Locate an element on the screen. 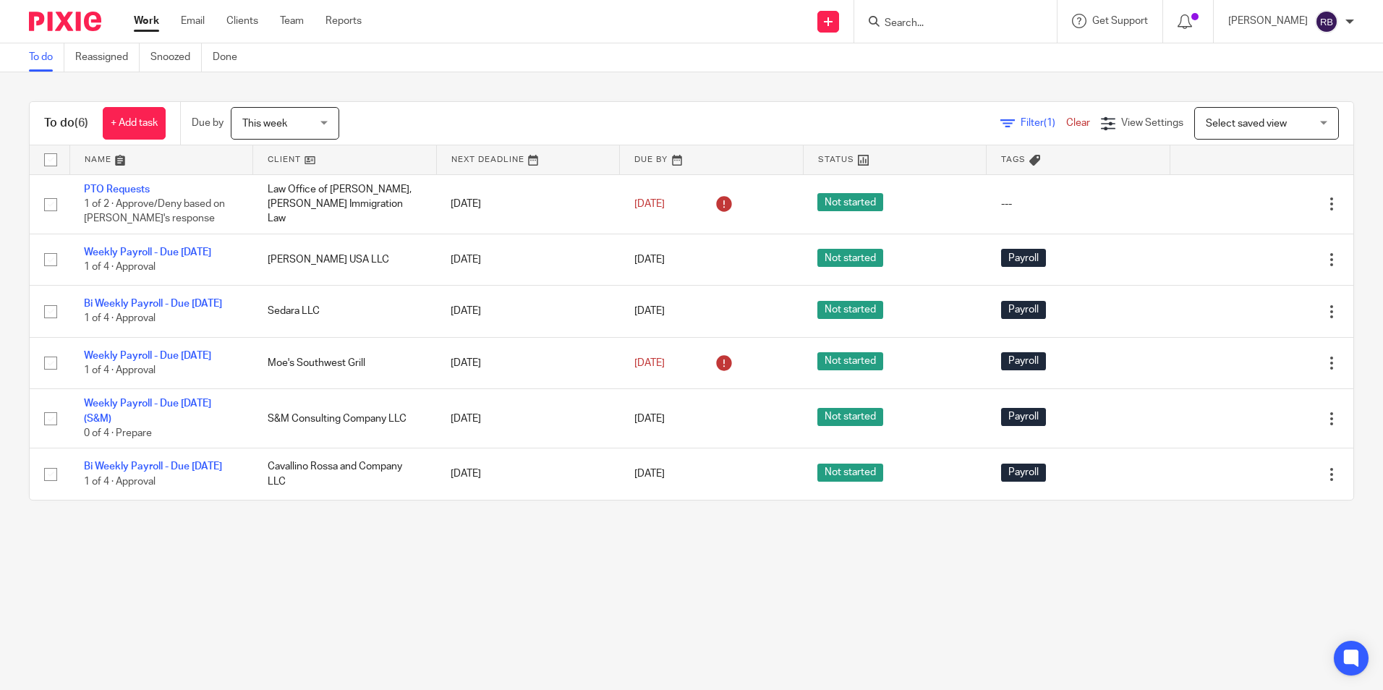 The image size is (1383, 690). td: Sedara LLC is located at coordinates (345, 311).